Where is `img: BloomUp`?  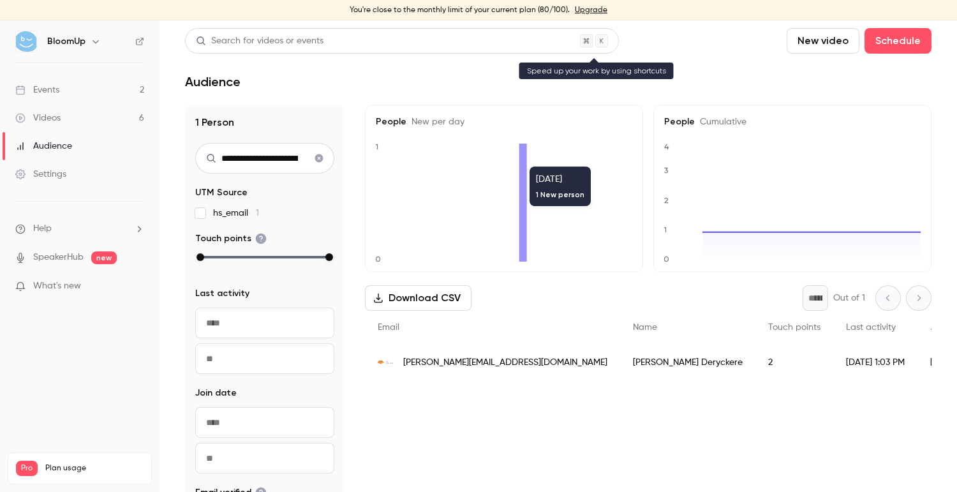
img: BloomUp is located at coordinates (26, 41).